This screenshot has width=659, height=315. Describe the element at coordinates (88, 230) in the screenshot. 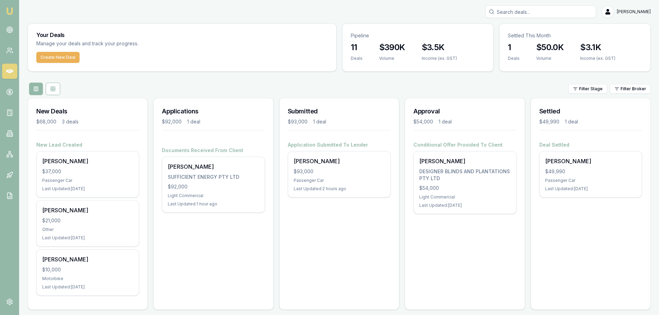

I see `div: Other` at that location.